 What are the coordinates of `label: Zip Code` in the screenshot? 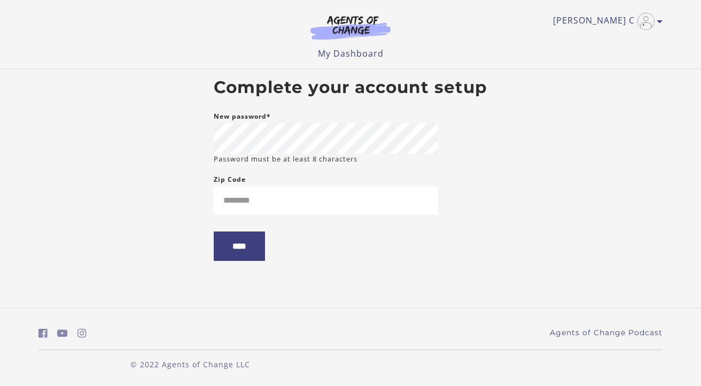 It's located at (230, 179).